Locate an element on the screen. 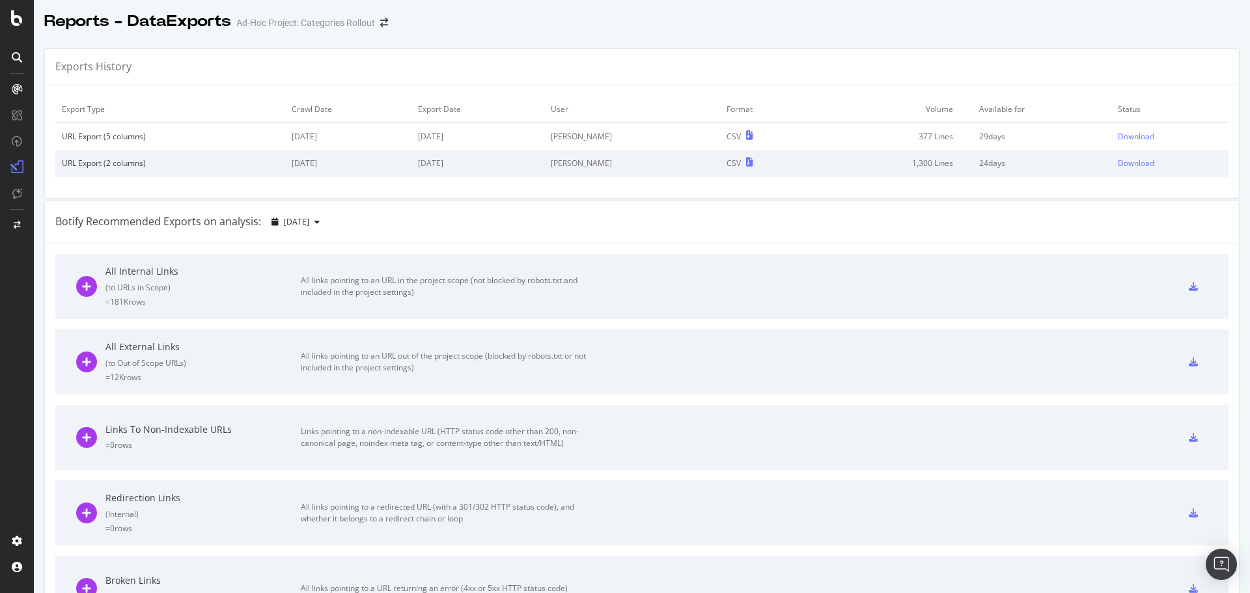 The height and width of the screenshot is (593, 1250). span: 2025 Aug. 21st is located at coordinates (296, 221).